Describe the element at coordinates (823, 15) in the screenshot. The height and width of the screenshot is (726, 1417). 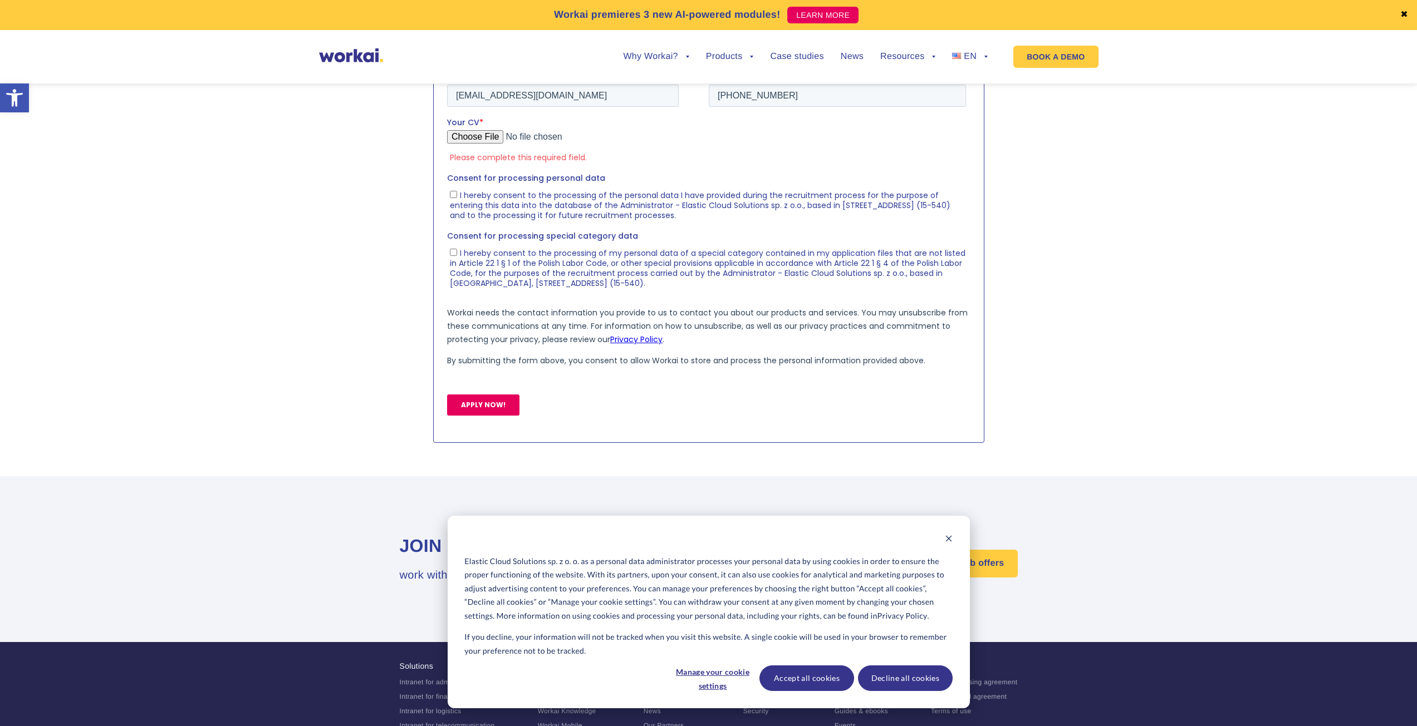
I see `a: LEARN MORE` at that location.